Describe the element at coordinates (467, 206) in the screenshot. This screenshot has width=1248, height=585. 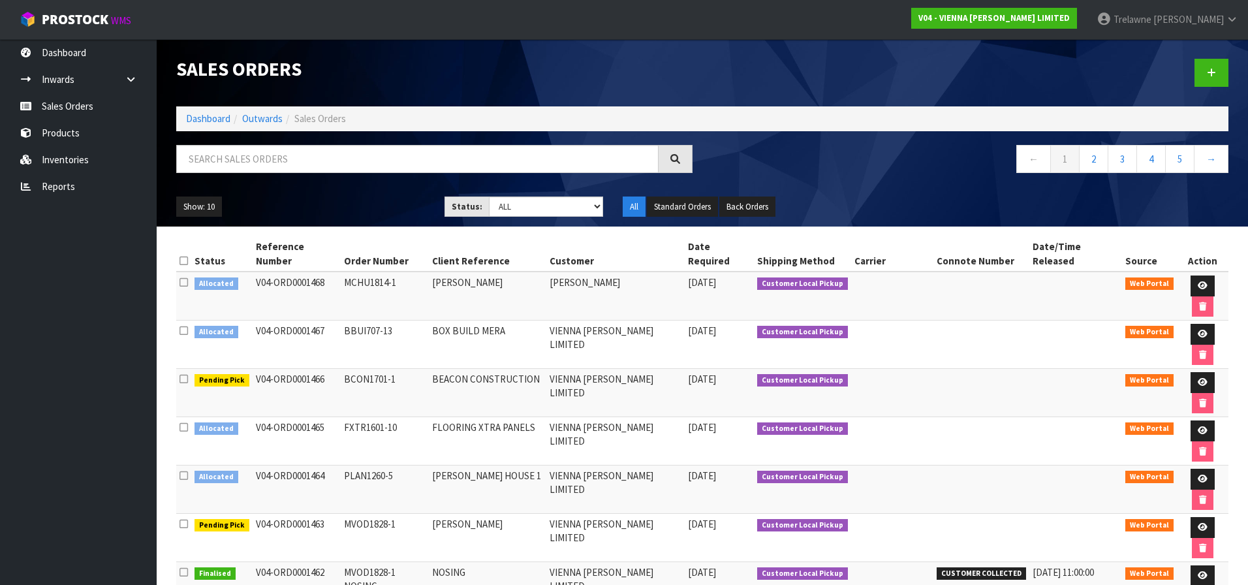
I see `strong: Status:` at that location.